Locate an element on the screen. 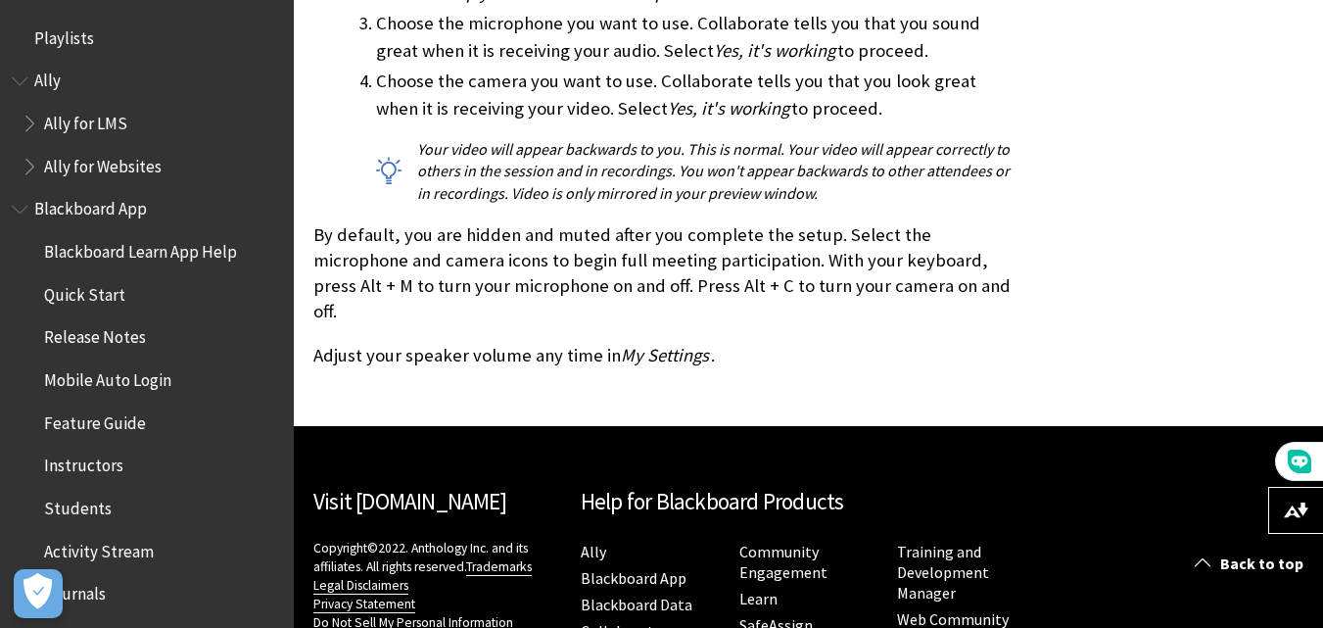  span: Blackboard App is located at coordinates (90, 206).